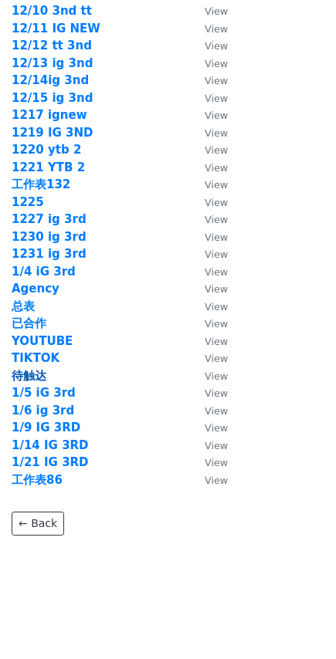 Image resolution: width=336 pixels, height=659 pixels. Describe the element at coordinates (43, 272) in the screenshot. I see `strong: 1/4 iG 3rd` at that location.